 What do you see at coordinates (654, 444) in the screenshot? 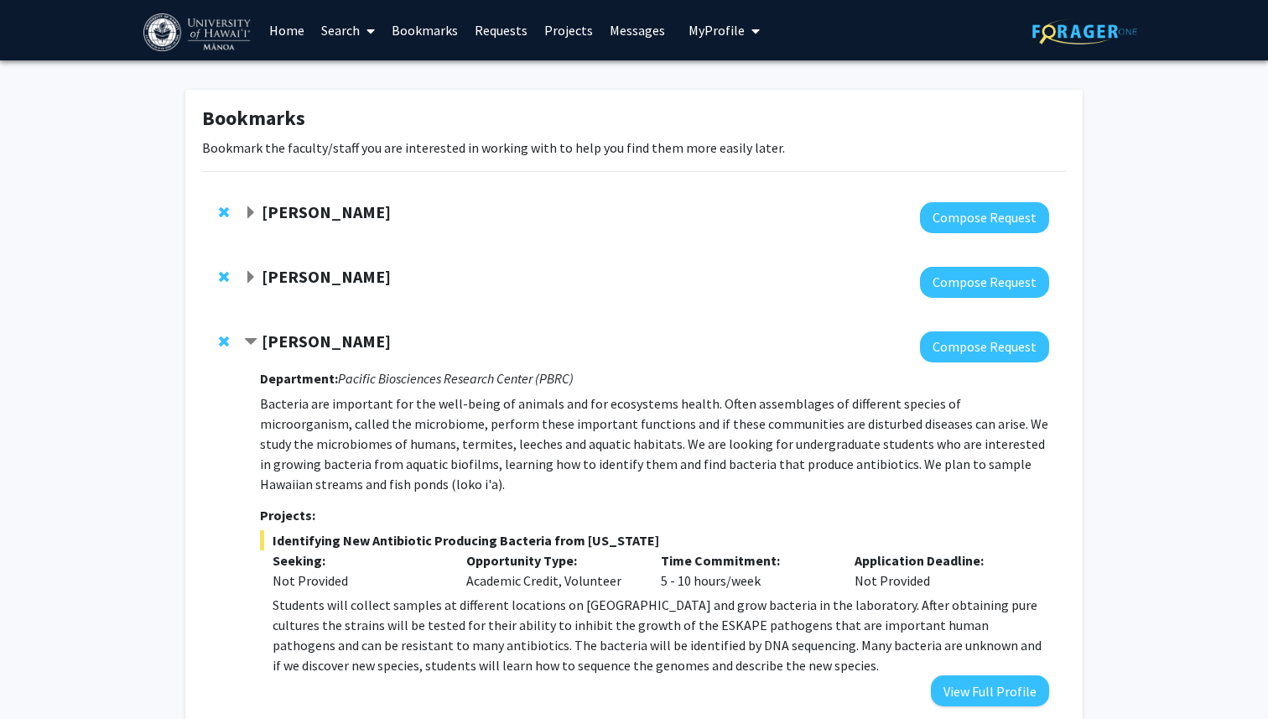
I see `p: Bacteria are important for the well-being of animals and for ecosystems health. Often assemblages...` at bounding box center [654, 444].